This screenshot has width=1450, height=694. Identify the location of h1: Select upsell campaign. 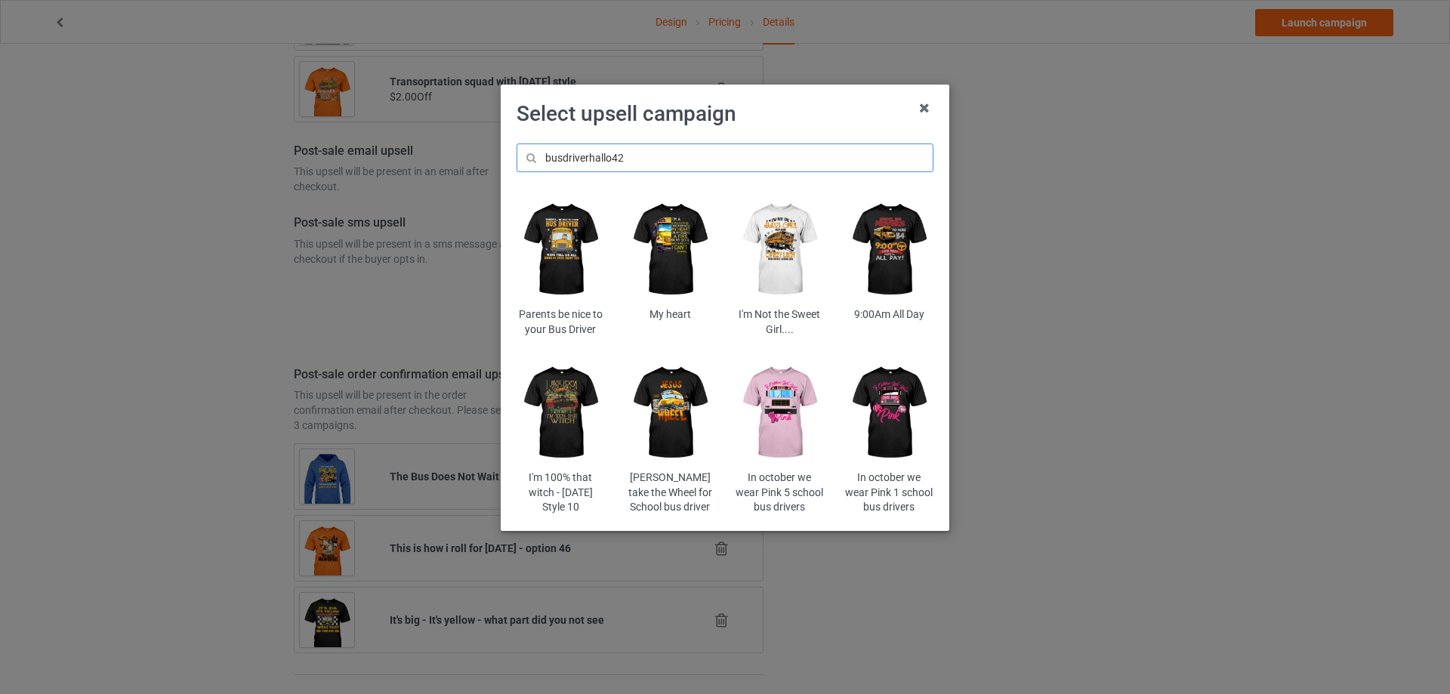
(725, 114).